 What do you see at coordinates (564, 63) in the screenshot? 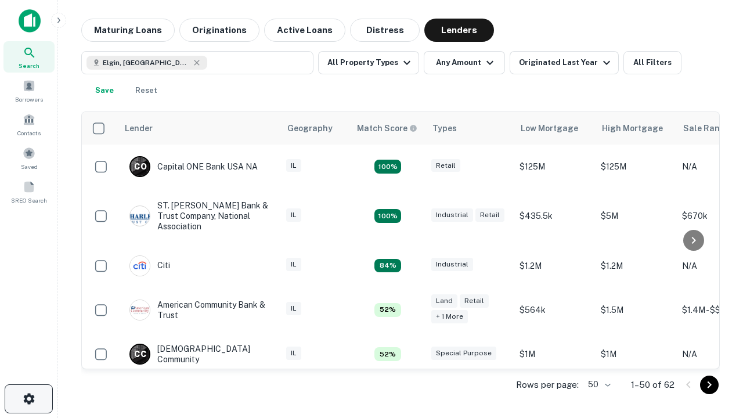
I see `button: Originated Last Year` at bounding box center [564, 63].